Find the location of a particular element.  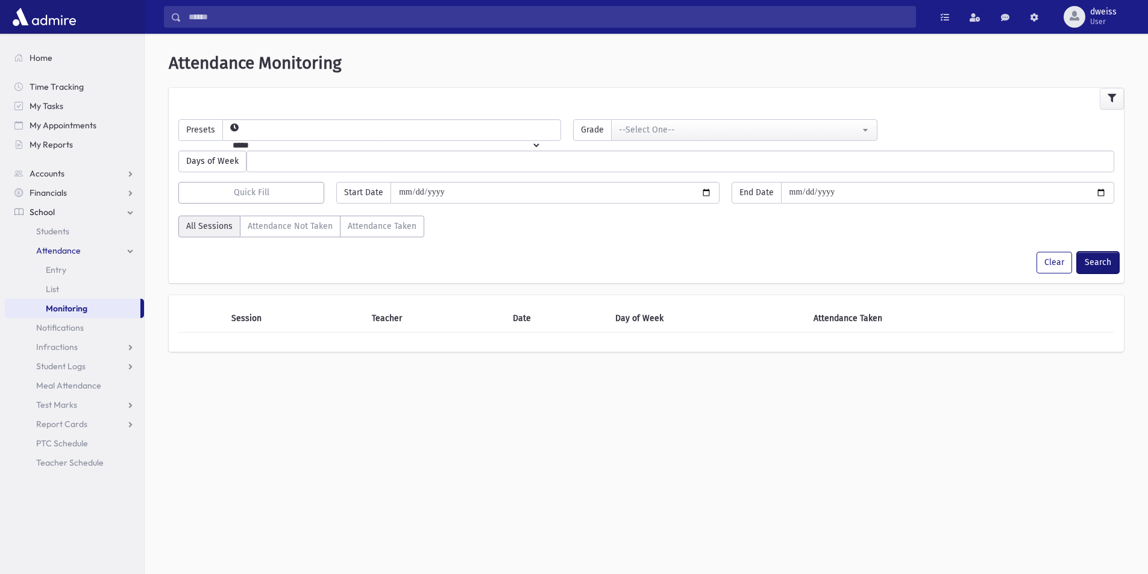

span: Attendance is located at coordinates (58, 251).